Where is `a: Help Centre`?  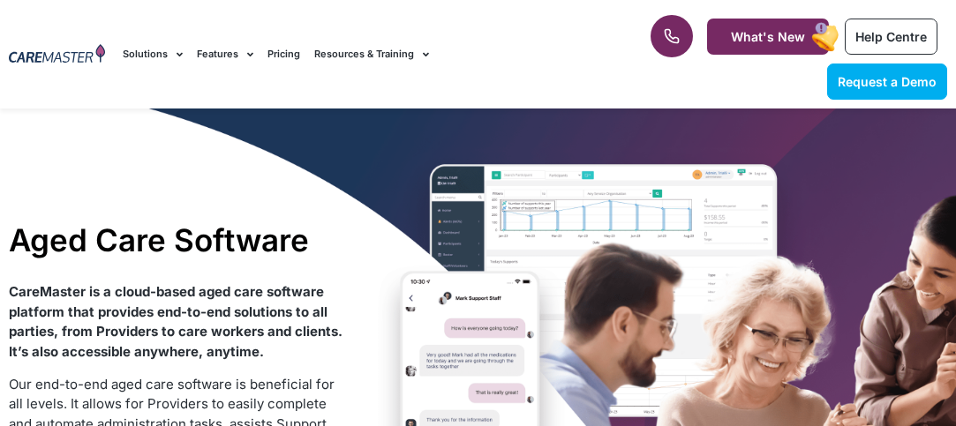
a: Help Centre is located at coordinates (891, 36).